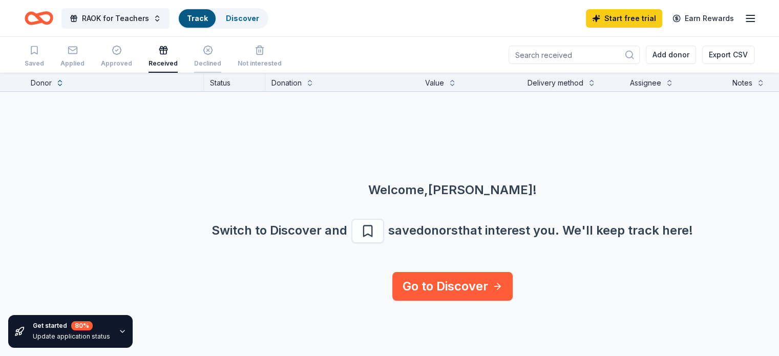 The image size is (779, 356). I want to click on button: Declined, so click(207, 57).